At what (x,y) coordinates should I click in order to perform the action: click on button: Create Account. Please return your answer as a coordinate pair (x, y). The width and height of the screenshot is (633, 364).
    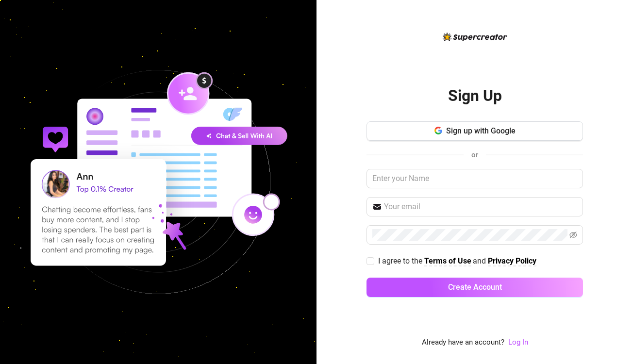
    Looking at the image, I should click on (475, 287).